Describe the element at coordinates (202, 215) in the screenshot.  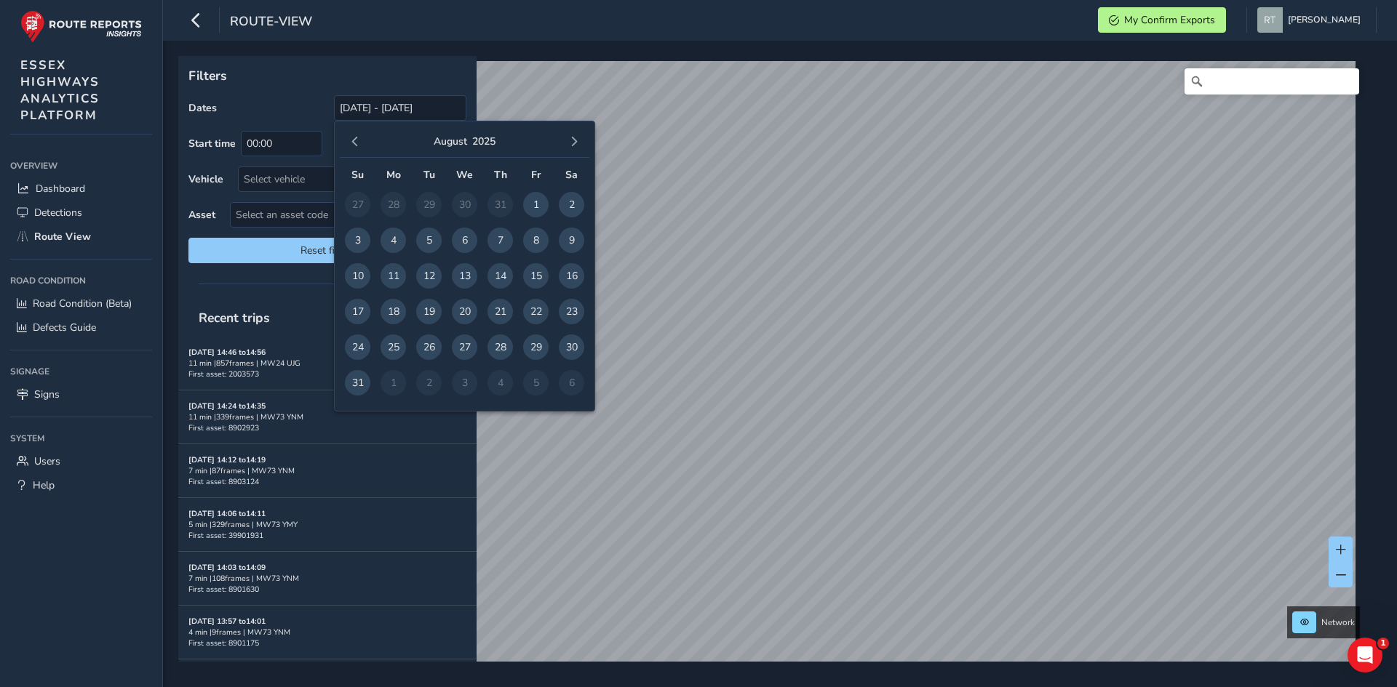
I see `label: Asset` at that location.